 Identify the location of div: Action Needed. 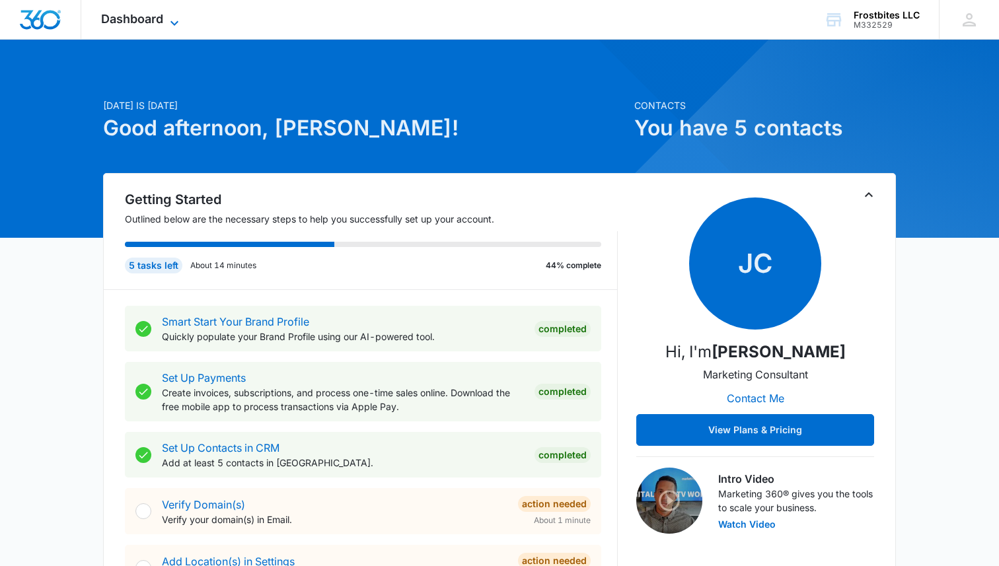
(555, 504).